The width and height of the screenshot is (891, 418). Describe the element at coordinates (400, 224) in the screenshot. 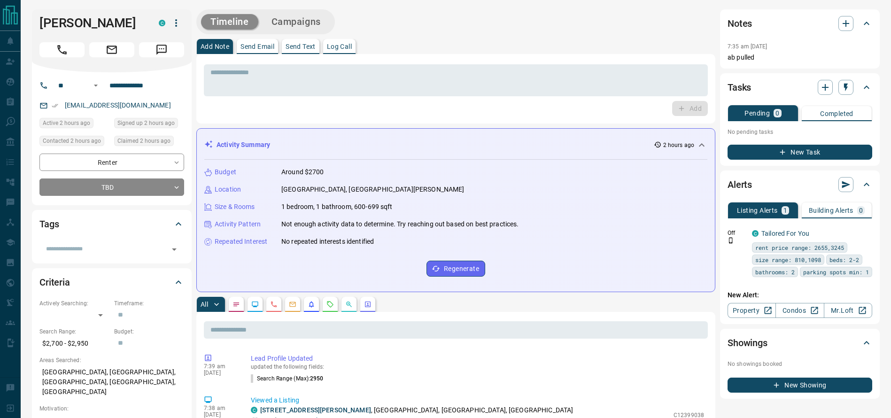

I see `p: Not enough activity data to determine. Try reaching out based on best practices.` at that location.